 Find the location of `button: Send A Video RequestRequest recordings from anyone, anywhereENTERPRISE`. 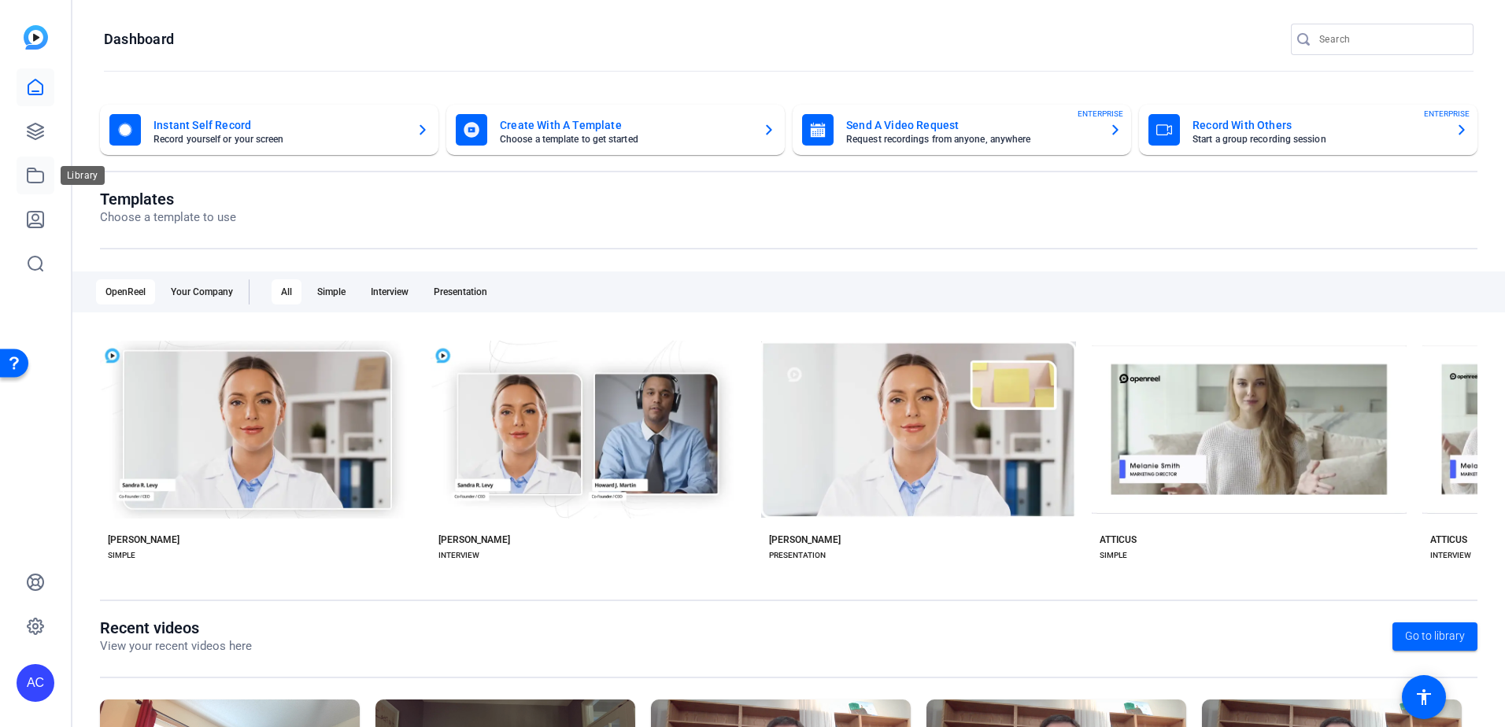

button: Send A Video RequestRequest recordings from anyone, anywhereENTERPRISE is located at coordinates (962, 130).